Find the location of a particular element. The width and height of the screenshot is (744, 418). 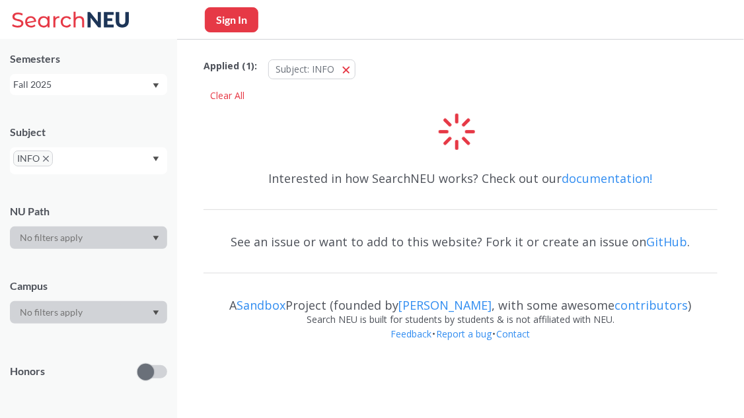

span: Applied ( 1 ): is located at coordinates (230, 66).